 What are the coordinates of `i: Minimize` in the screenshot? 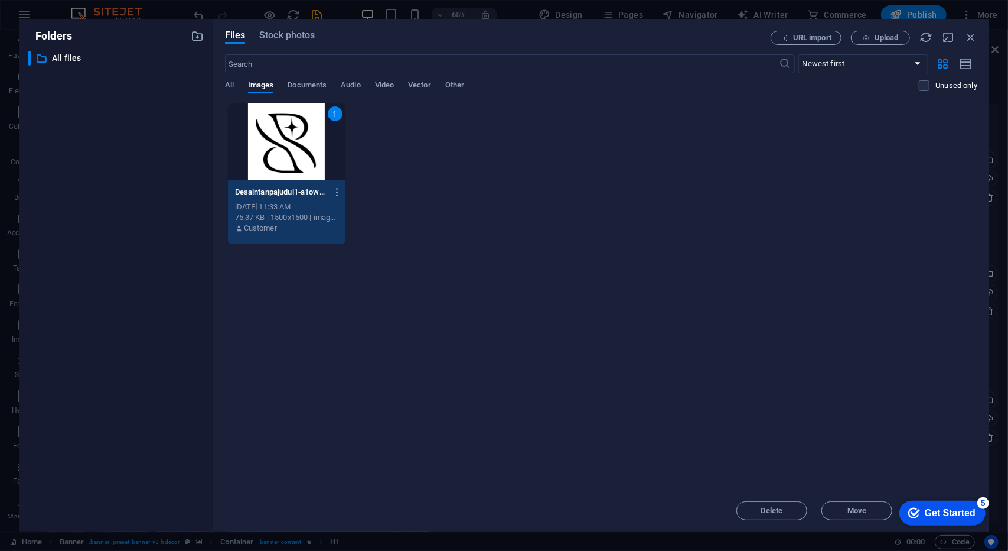 It's located at (949, 37).